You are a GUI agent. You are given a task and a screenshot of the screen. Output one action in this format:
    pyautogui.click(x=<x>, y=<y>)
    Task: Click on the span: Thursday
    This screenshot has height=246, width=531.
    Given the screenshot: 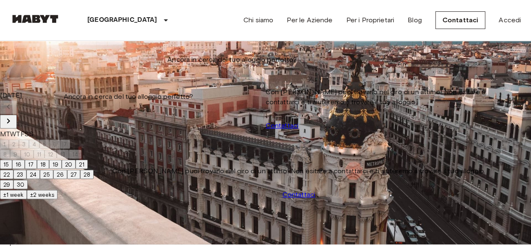 What is the action you would take?
    pyautogui.click(x=18, y=133)
    